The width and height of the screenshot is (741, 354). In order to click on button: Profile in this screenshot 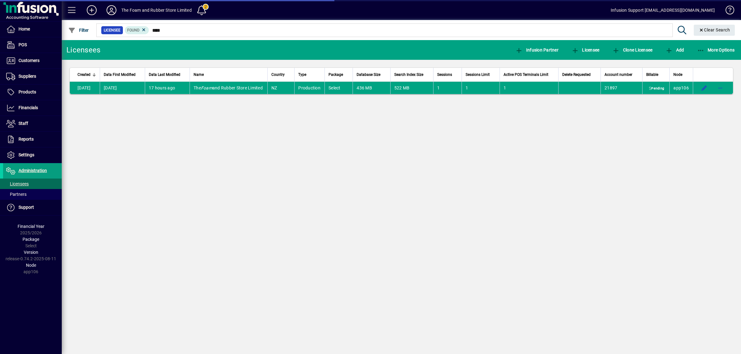, I will do `click(111, 10)`.